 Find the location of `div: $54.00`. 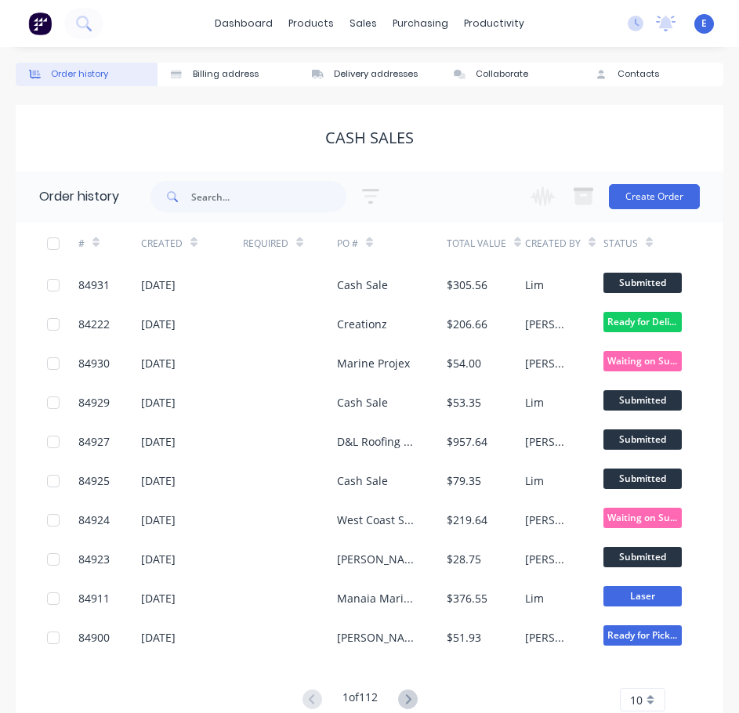

div: $54.00 is located at coordinates (464, 363).